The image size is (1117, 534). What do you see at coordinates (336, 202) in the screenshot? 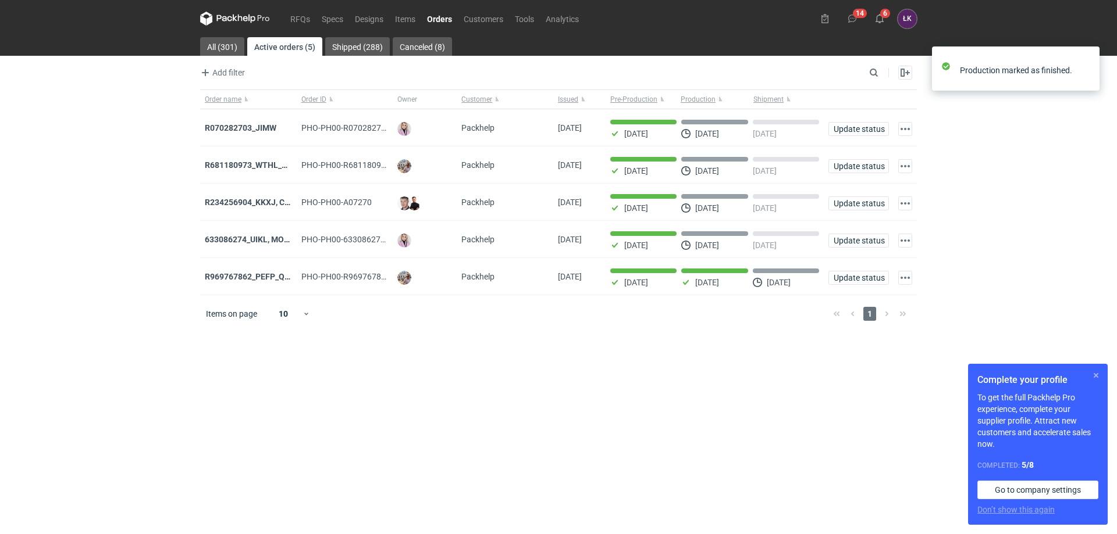
I see `span: PHO-PH00-A07270` at bounding box center [336, 202].